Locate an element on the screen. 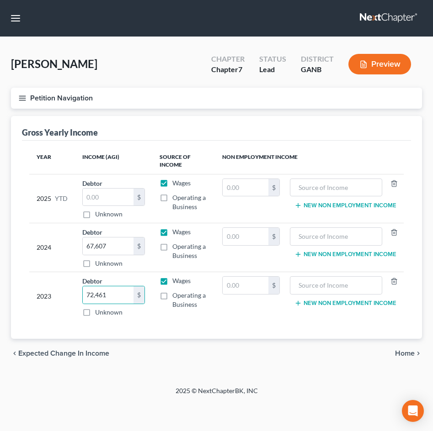 The image size is (433, 431). div: Open Intercom Messenger is located at coordinates (413, 411).